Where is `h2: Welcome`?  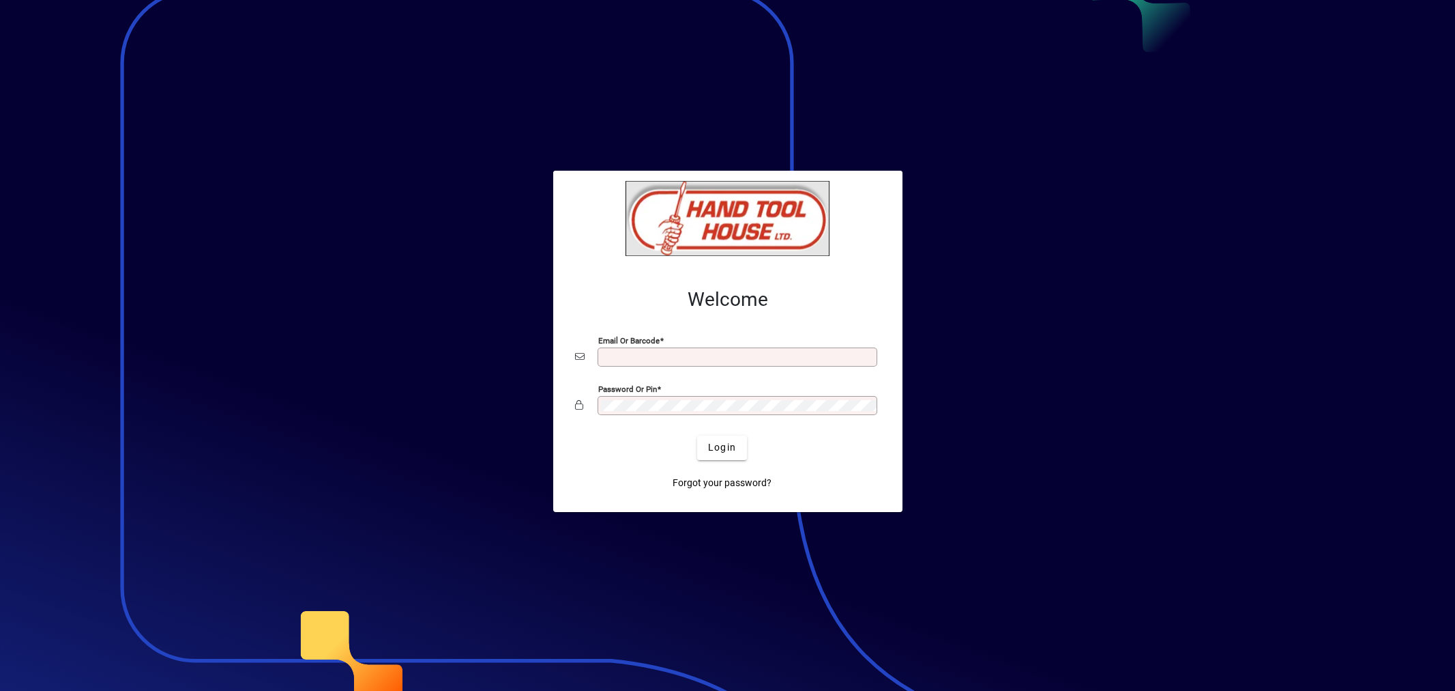 h2: Welcome is located at coordinates (728, 300).